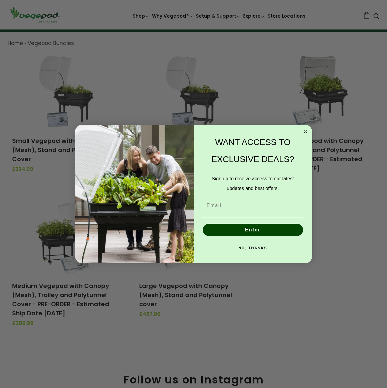  Describe the element at coordinates (253, 248) in the screenshot. I see `button: NO, THANKS` at that location.